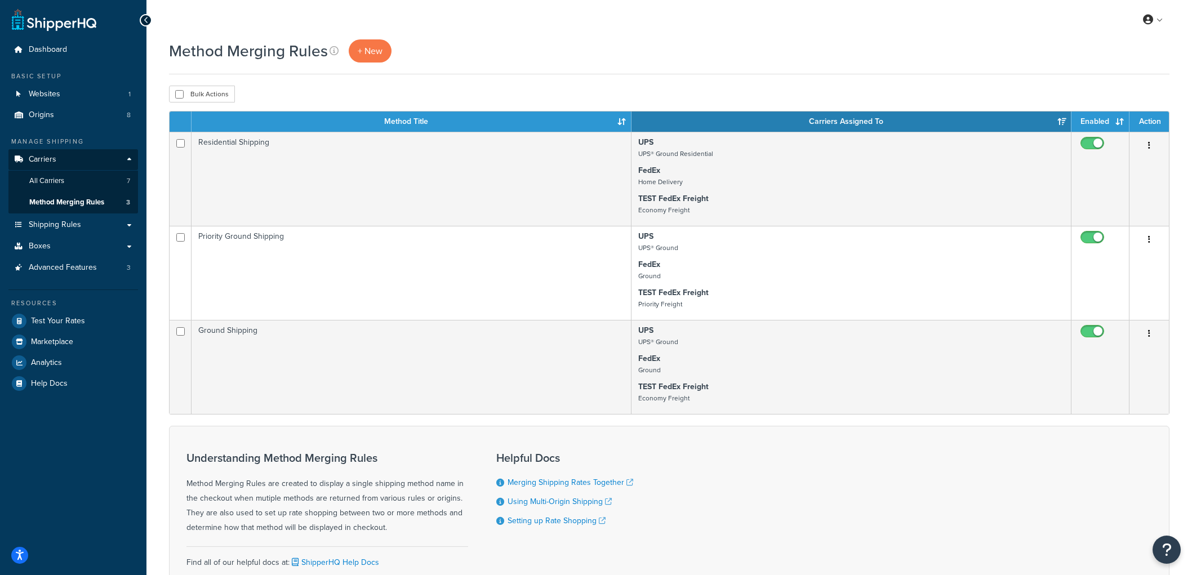  I want to click on span: All Carriers, so click(47, 181).